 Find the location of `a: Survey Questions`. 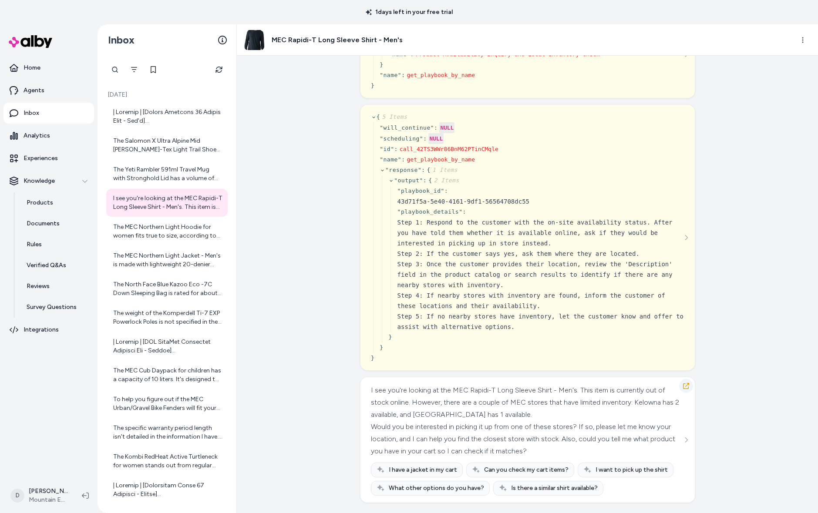

a: Survey Questions is located at coordinates (56, 307).